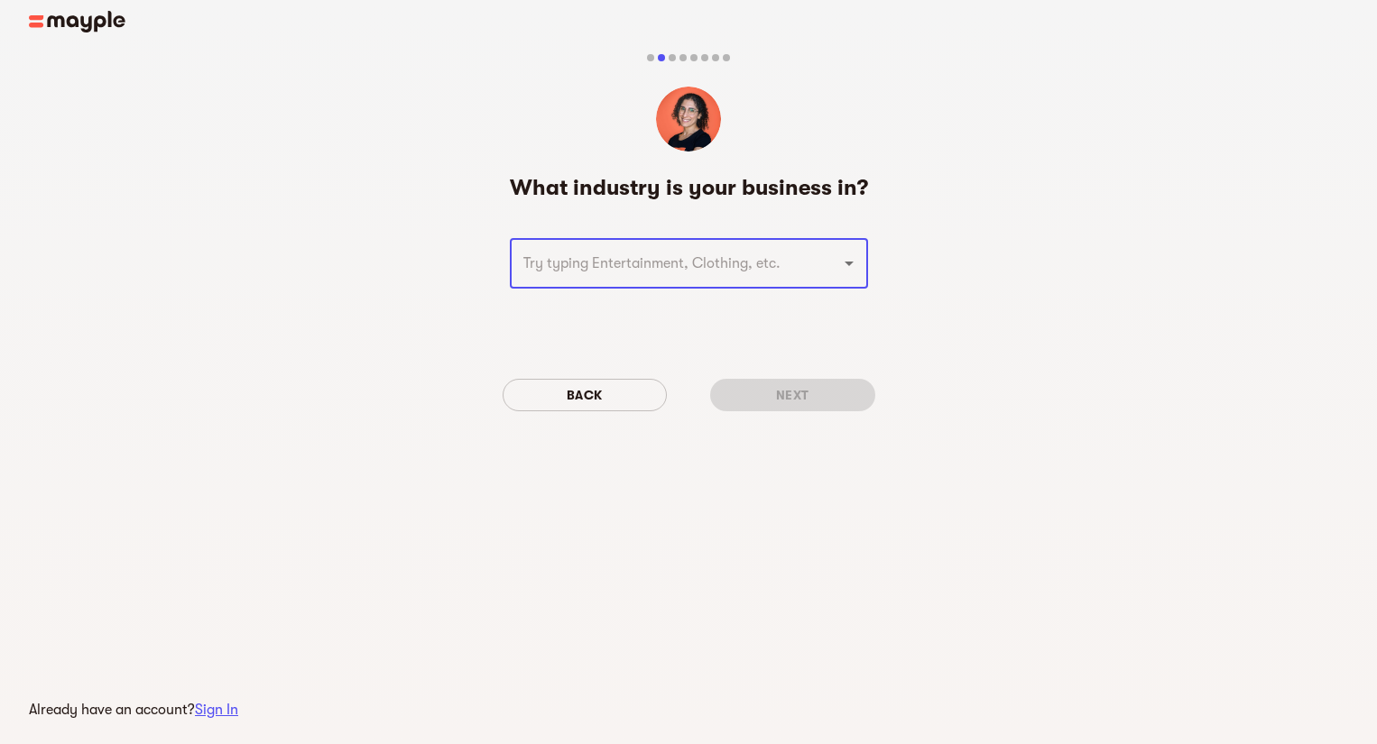  I want to click on input: Try typing Entertainment, Clothing, etc., so click(663, 263).